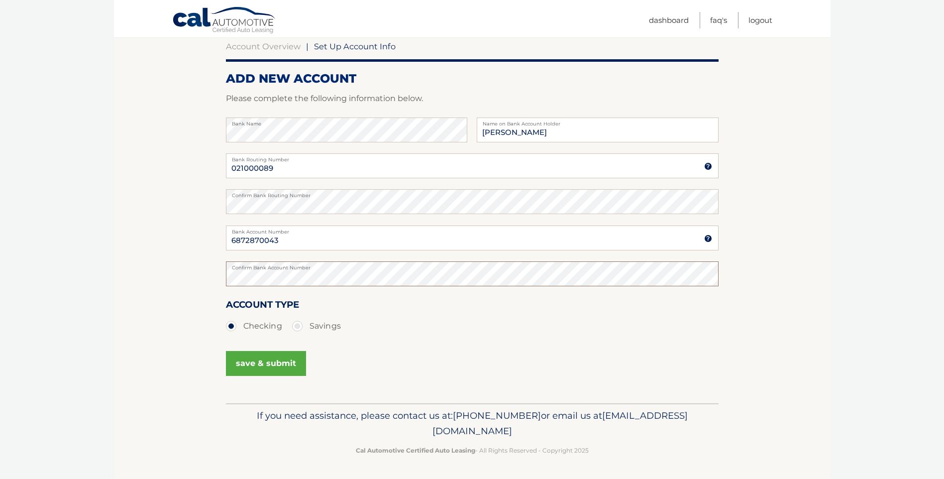 The width and height of the screenshot is (944, 479). Describe the element at coordinates (472, 229) in the screenshot. I see `label: Bank Account Number` at that location.